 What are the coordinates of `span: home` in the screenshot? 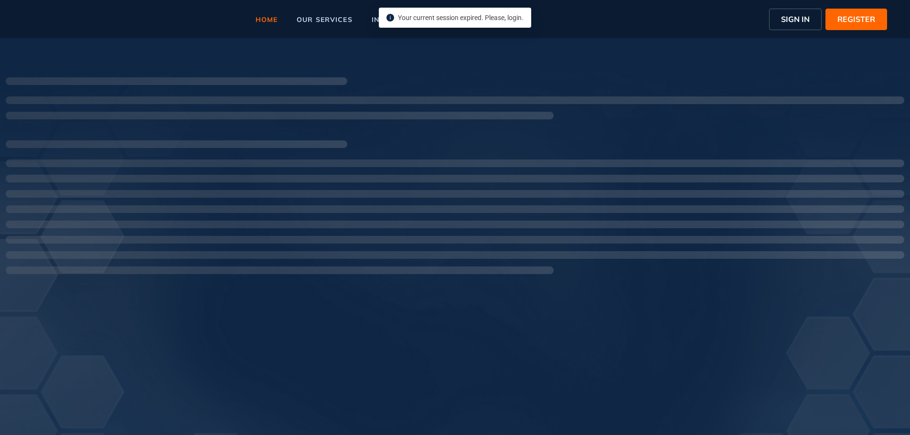 It's located at (267, 20).